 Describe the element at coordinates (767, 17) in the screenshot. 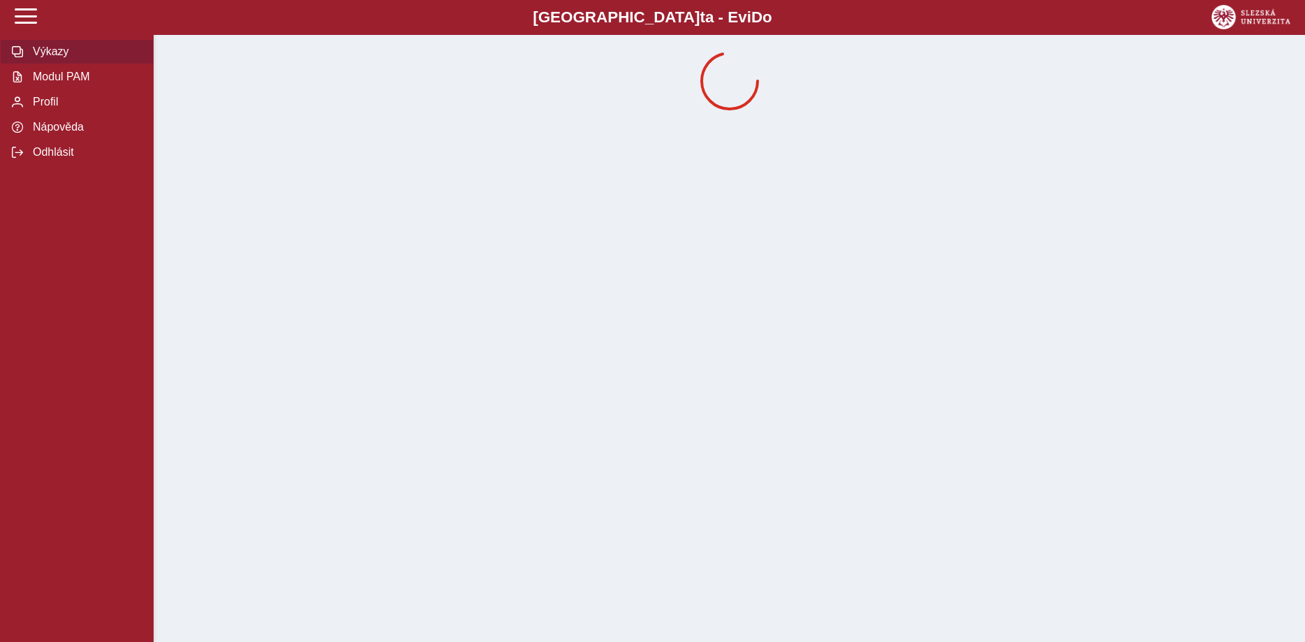

I see `span: o` at that location.